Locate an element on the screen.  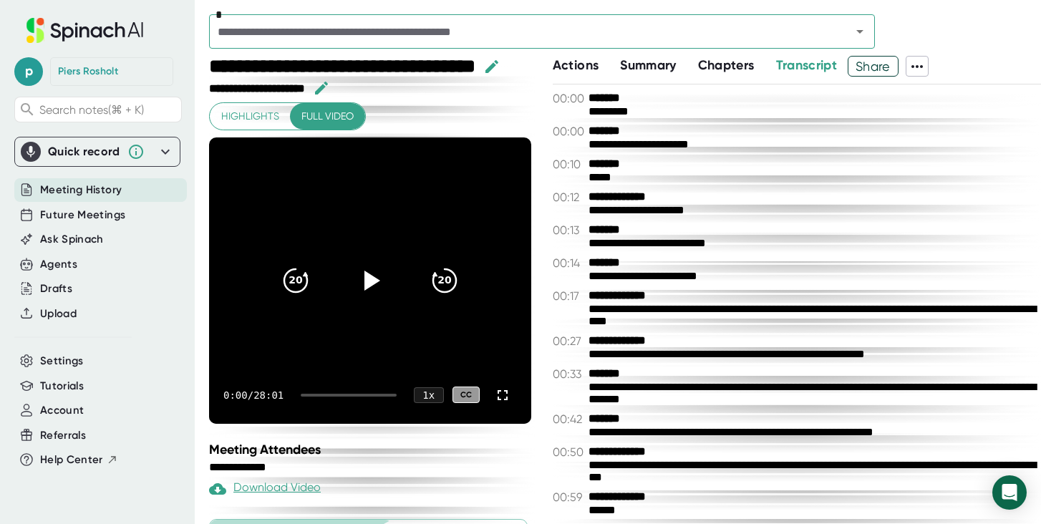
span: Help Center is located at coordinates (72, 459).